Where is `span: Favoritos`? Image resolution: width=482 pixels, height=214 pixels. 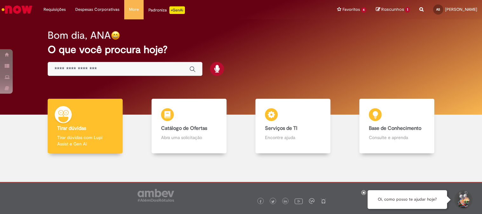
span: Favoritos is located at coordinates (351, 10).